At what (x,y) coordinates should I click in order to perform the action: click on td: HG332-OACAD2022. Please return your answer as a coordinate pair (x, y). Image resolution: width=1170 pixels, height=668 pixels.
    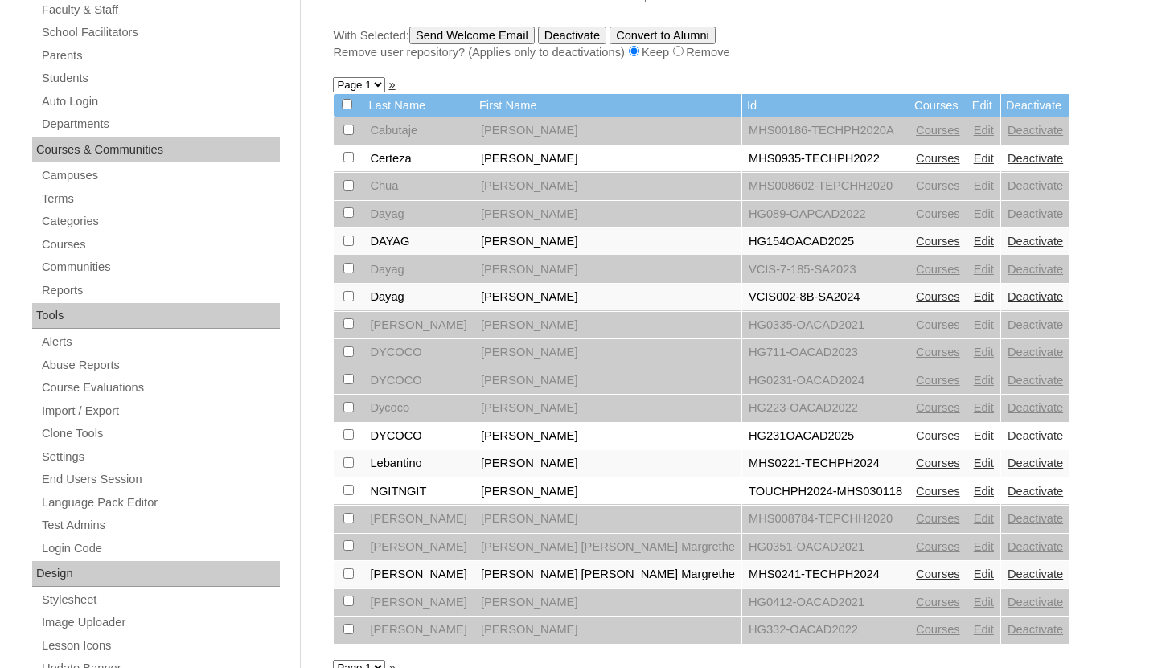
    Looking at the image, I should click on (825, 630).